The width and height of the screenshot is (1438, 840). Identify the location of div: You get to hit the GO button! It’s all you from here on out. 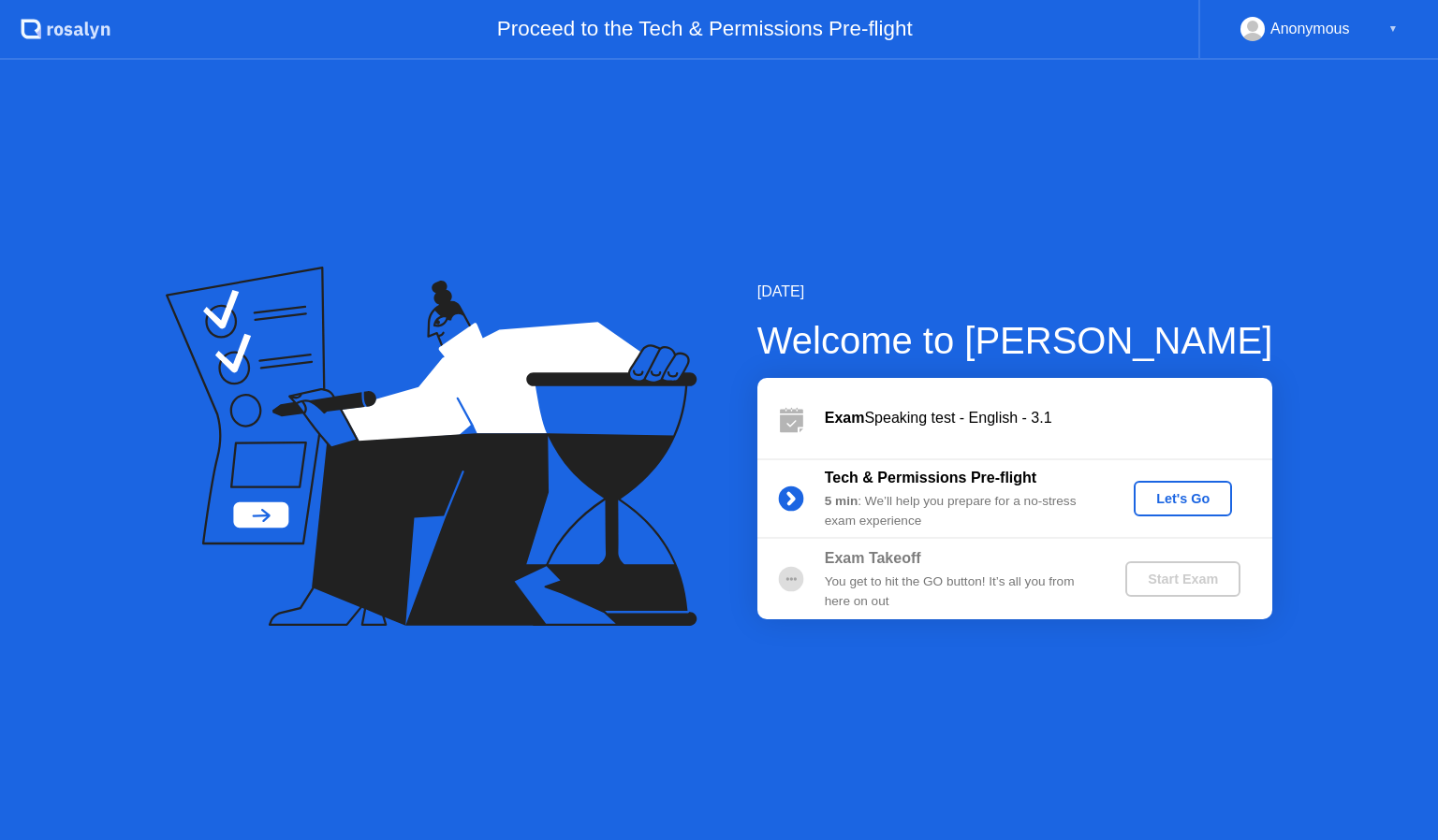
(960, 592).